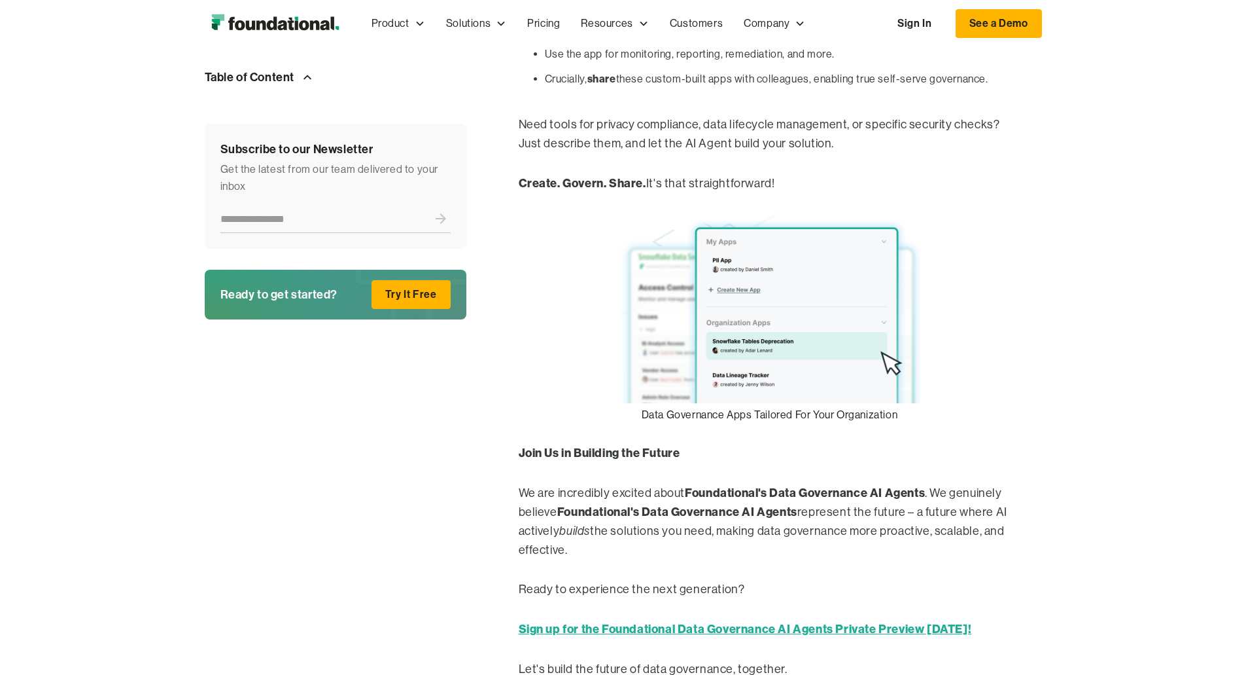 Image resolution: width=1246 pixels, height=675 pixels. I want to click on div: וידג'ט של צ'אט, so click(1129, 599).